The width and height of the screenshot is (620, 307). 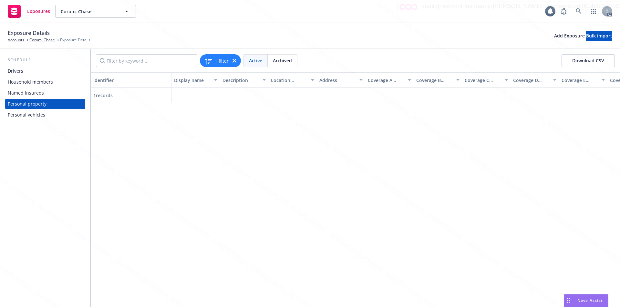 What do you see at coordinates (38, 11) in the screenshot?
I see `span: Exposures` at bounding box center [38, 11].